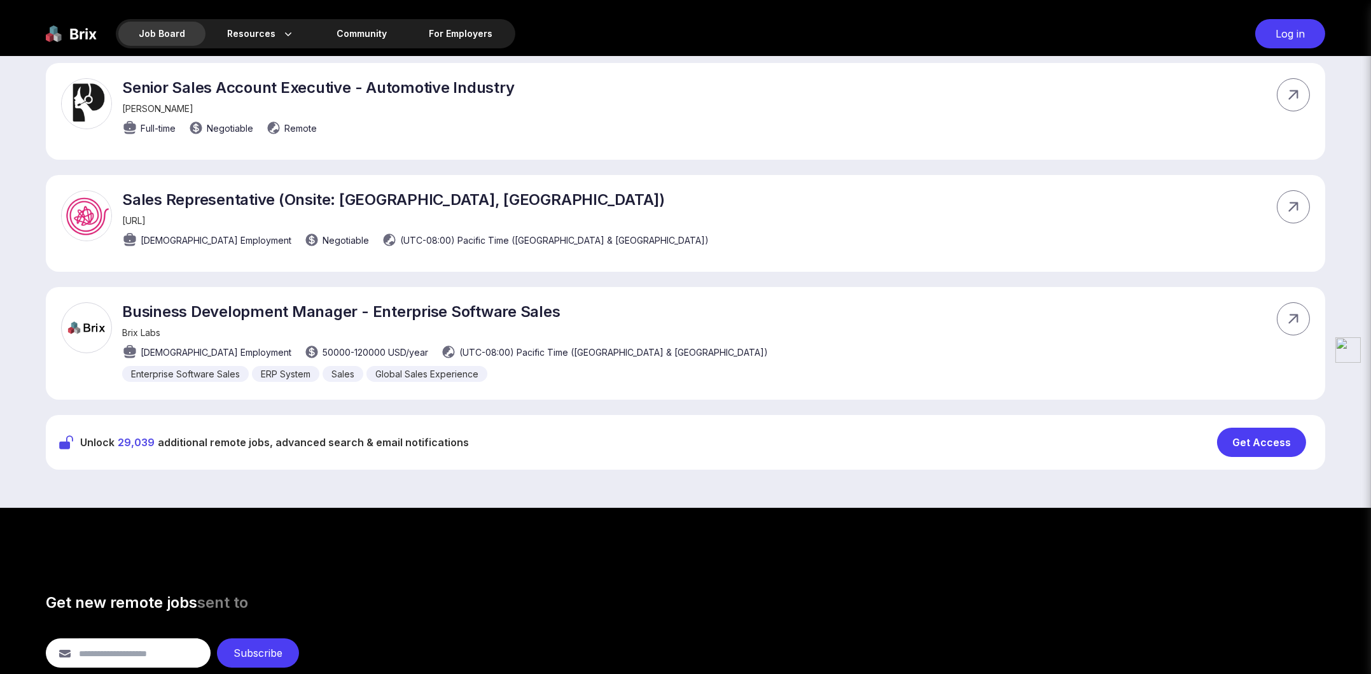 This screenshot has height=674, width=1371. What do you see at coordinates (261, 34) in the screenshot?
I see `div: Resources` at bounding box center [261, 34].